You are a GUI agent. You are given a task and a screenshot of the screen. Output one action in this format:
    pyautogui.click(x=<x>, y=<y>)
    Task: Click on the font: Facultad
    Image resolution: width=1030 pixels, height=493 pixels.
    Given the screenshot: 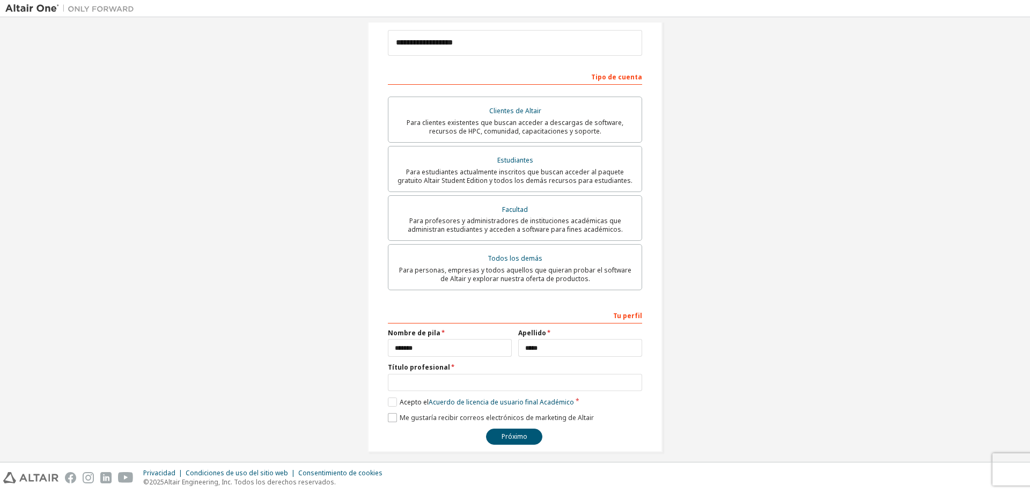 What is the action you would take?
    pyautogui.click(x=515, y=209)
    